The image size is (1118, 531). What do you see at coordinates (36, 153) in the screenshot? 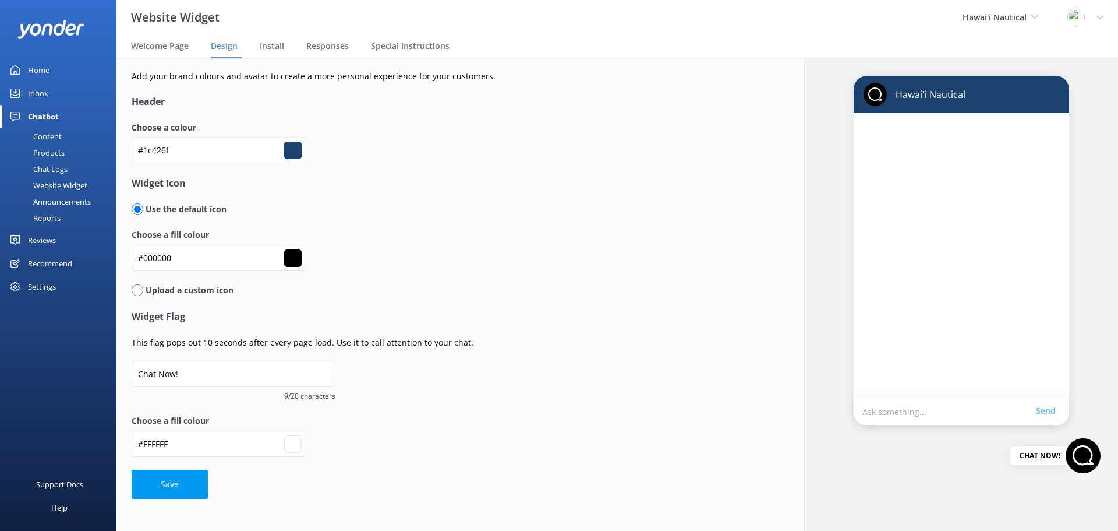
I see `div: Products` at bounding box center [36, 153].